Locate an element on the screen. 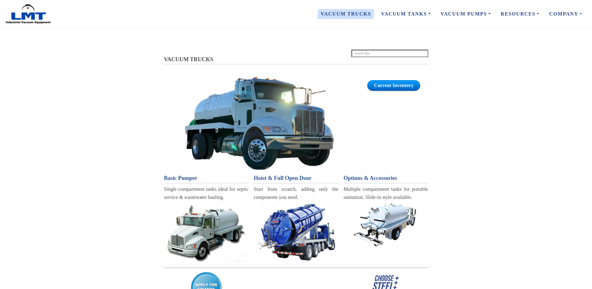 This screenshot has height=289, width=592. a: Current Inventory is located at coordinates (393, 85).